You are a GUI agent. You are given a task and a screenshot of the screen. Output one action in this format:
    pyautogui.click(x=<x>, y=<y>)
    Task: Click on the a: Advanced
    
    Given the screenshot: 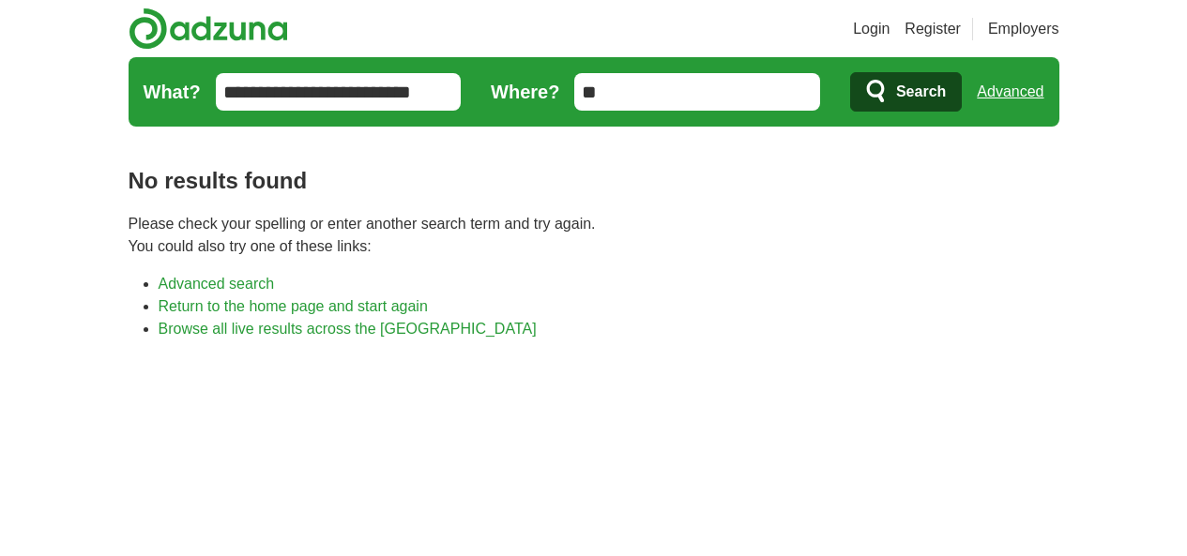 What is the action you would take?
    pyautogui.click(x=1010, y=92)
    